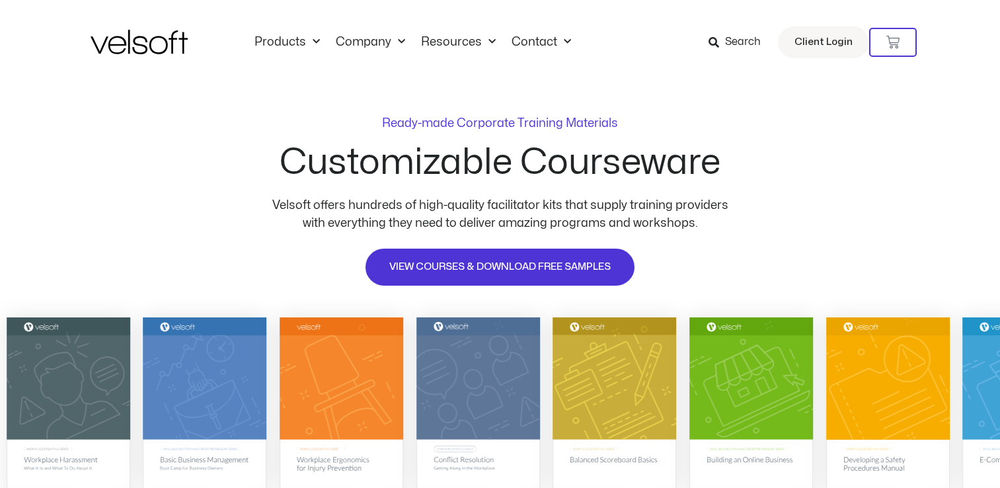 This screenshot has width=1000, height=488. Describe the element at coordinates (824, 42) in the screenshot. I see `a: Client Login` at that location.